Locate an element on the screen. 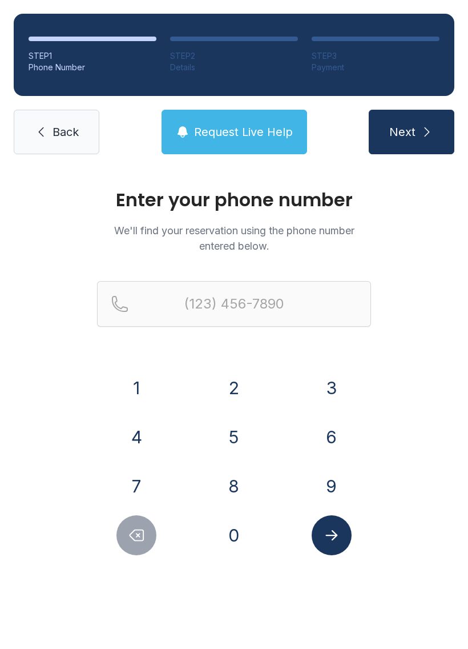 This screenshot has height=649, width=468. button: 7 is located at coordinates (137, 486).